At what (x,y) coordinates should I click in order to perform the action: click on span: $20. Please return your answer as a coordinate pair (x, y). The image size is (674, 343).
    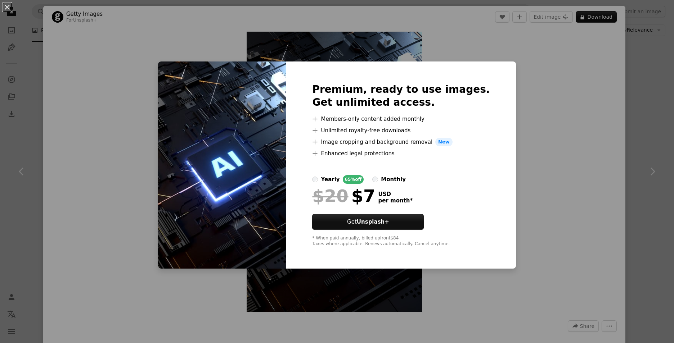
    Looking at the image, I should click on (330, 196).